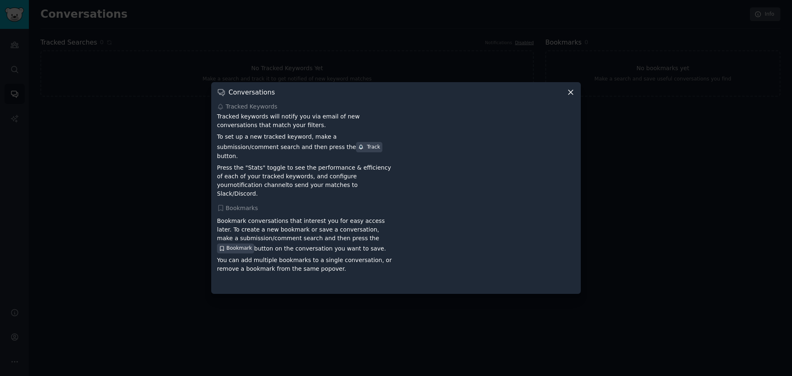 The width and height of the screenshot is (792, 376). Describe the element at coordinates (252, 92) in the screenshot. I see `h3: Conversations` at that location.